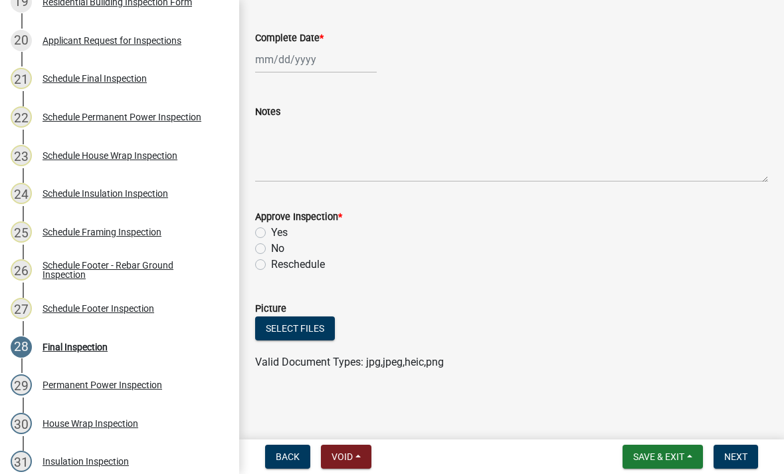 This screenshot has height=474, width=784. I want to click on div: 31, so click(21, 461).